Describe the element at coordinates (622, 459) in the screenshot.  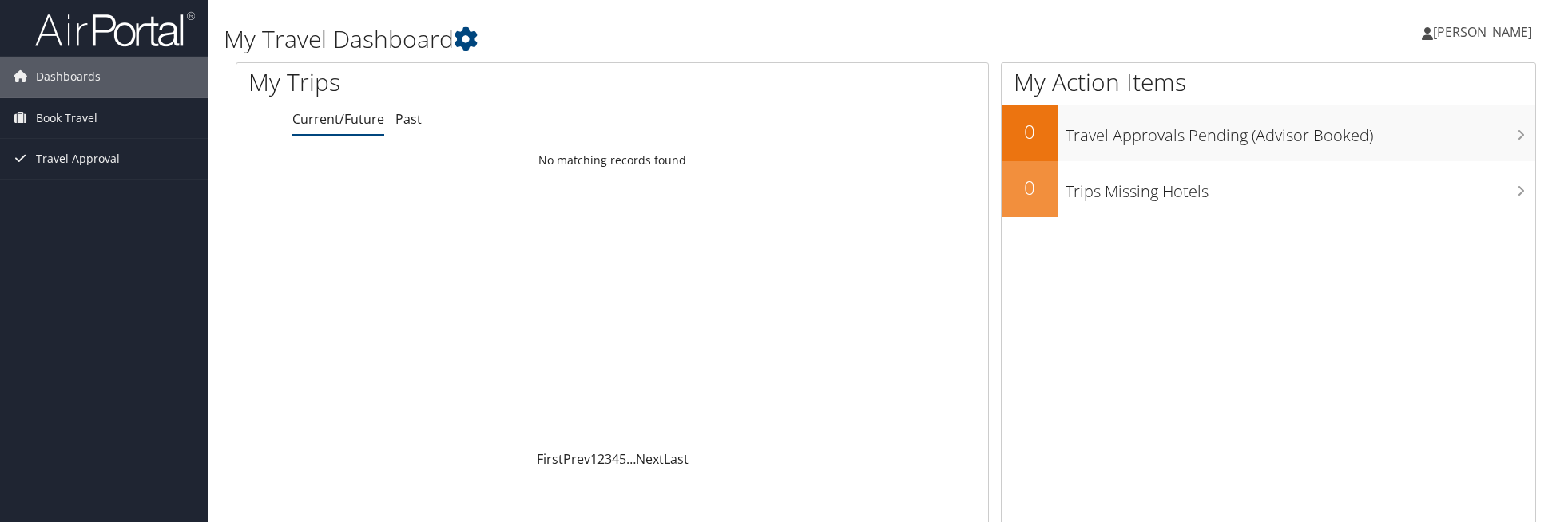
I see `a: 5` at that location.